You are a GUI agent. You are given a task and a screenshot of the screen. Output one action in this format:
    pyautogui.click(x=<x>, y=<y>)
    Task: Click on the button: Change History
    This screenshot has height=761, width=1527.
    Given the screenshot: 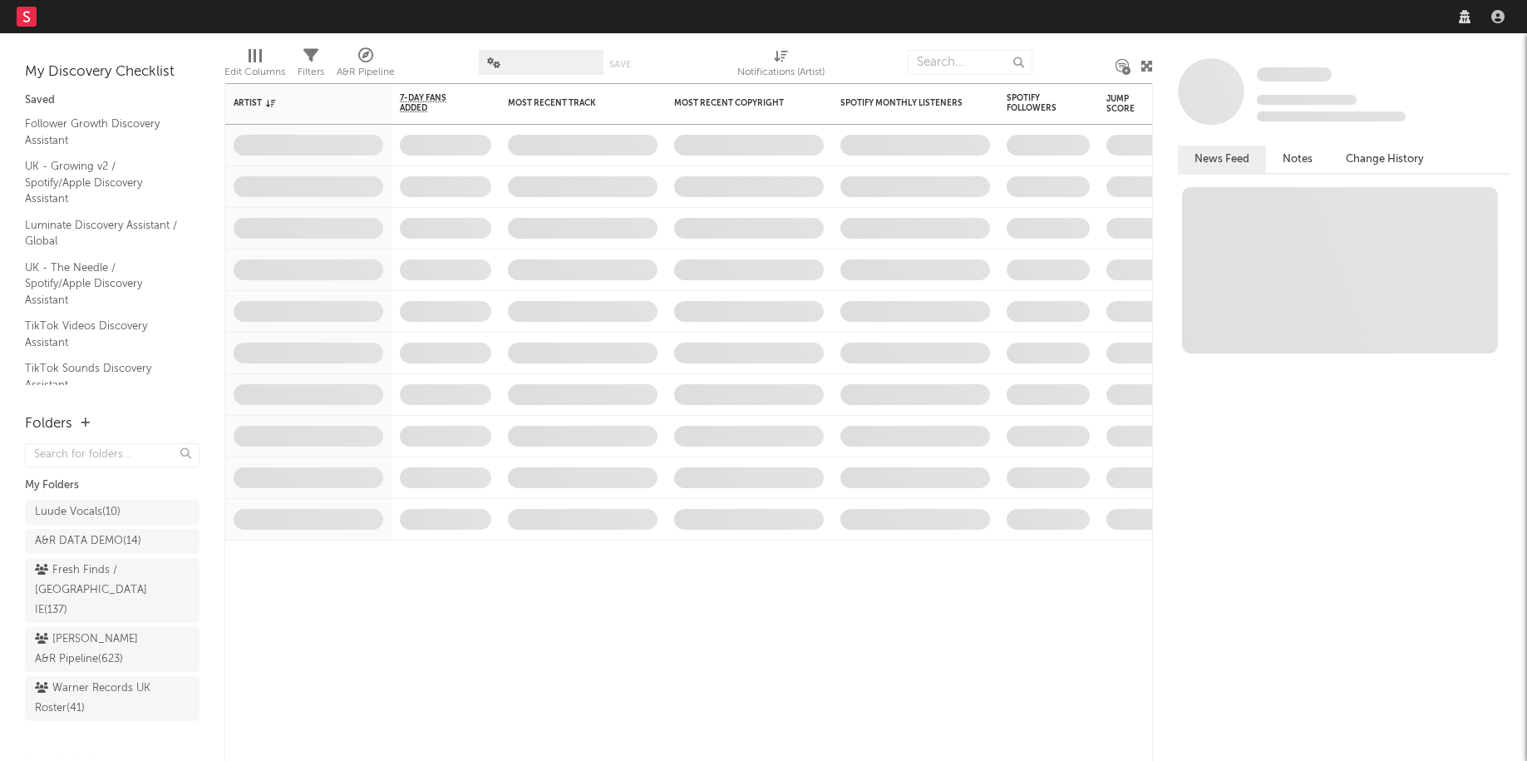 What is the action you would take?
    pyautogui.click(x=1385, y=159)
    